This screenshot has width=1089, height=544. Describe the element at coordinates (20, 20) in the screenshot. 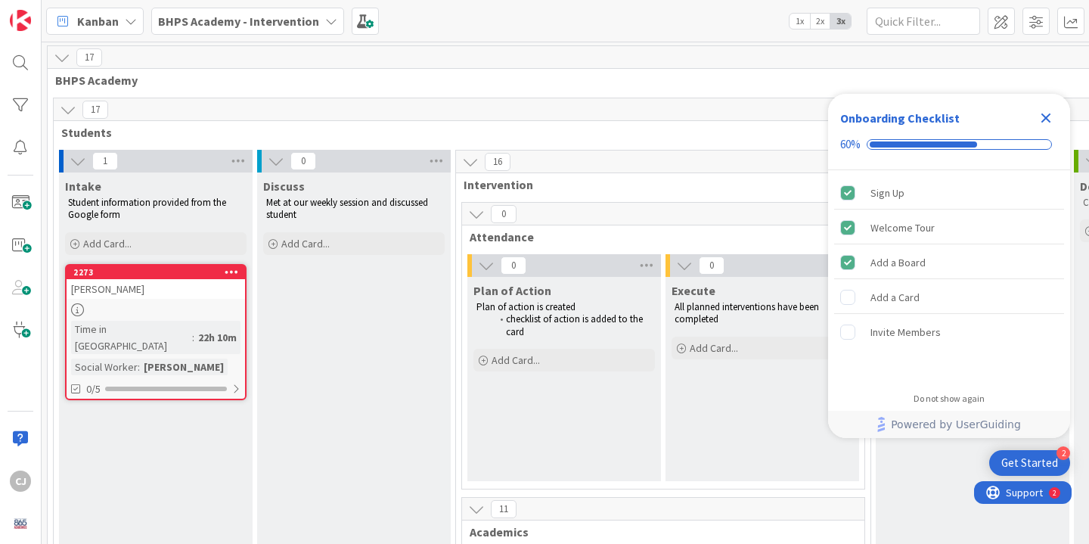

I see `img: Visit kanbanzone.com` at that location.